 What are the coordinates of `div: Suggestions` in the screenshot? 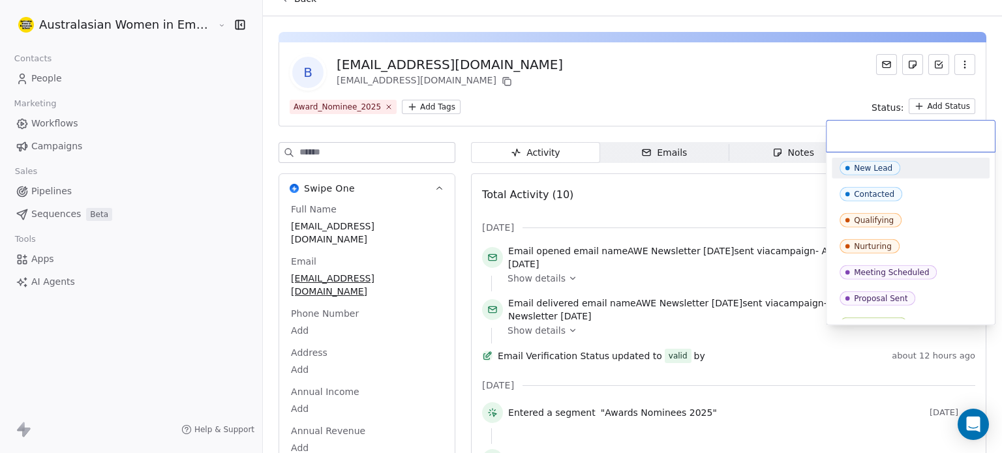 It's located at (911, 299).